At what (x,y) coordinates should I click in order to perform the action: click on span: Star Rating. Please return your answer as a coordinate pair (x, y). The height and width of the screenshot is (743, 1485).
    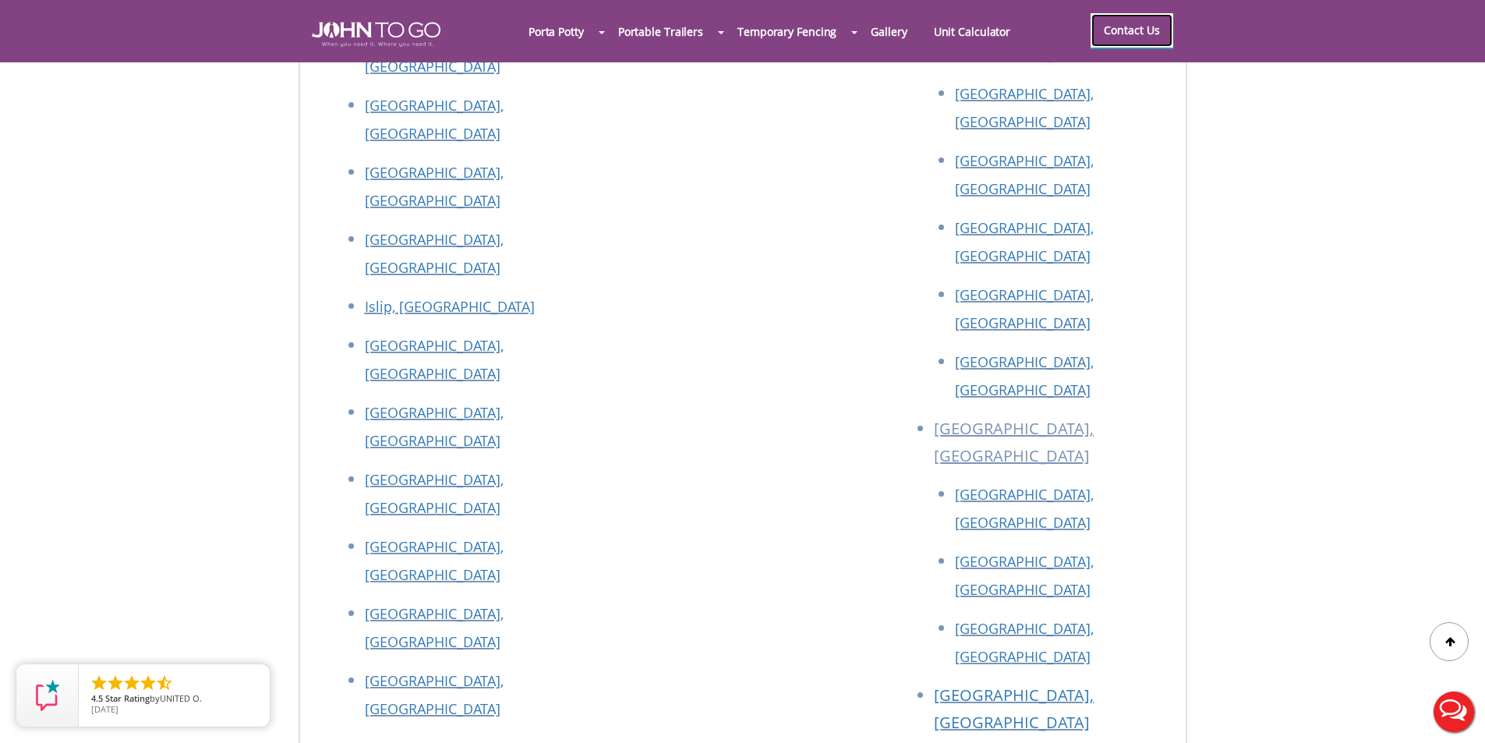
    Looking at the image, I should click on (127, 698).